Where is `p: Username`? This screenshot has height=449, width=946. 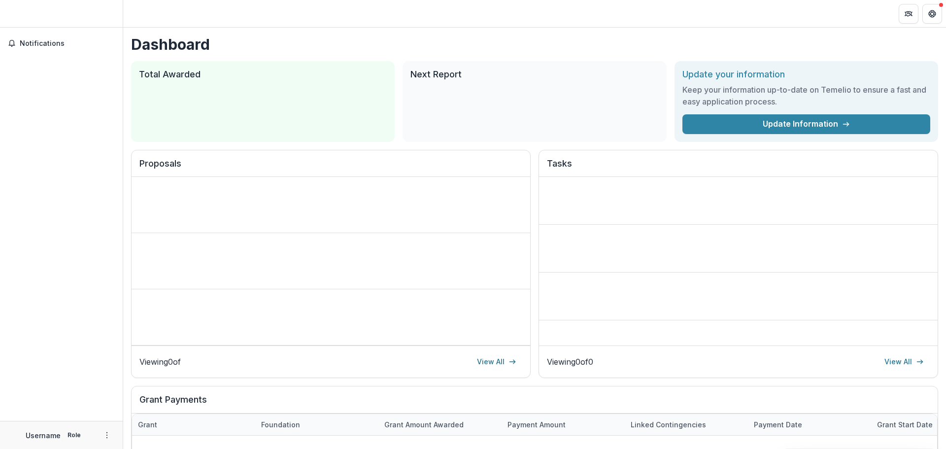 p: Username is located at coordinates (43, 435).